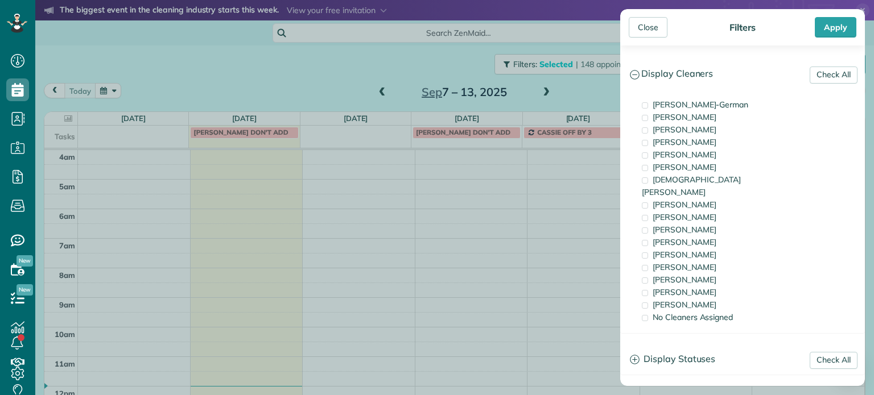 The width and height of the screenshot is (874, 395). I want to click on a: Display Cleaners, so click(742, 74).